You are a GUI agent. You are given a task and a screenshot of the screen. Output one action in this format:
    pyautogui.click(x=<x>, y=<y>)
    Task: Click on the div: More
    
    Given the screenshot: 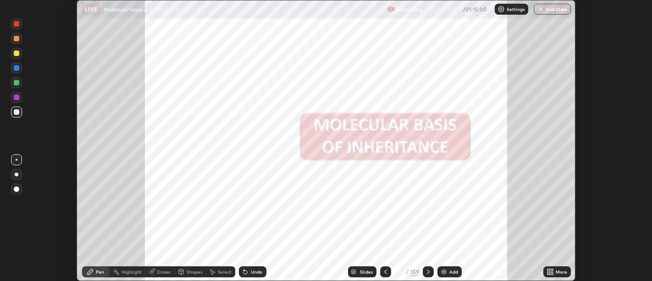 What is the action you would take?
    pyautogui.click(x=561, y=272)
    